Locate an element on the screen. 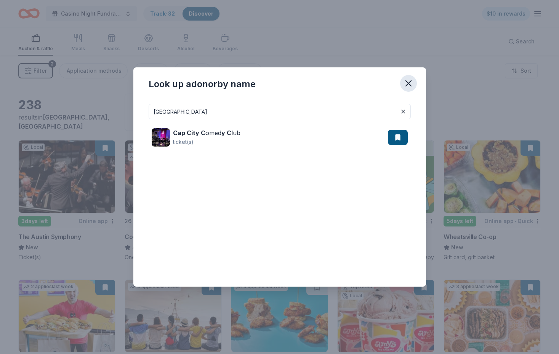 This screenshot has width=559, height=354. input: Search is located at coordinates (280, 112).